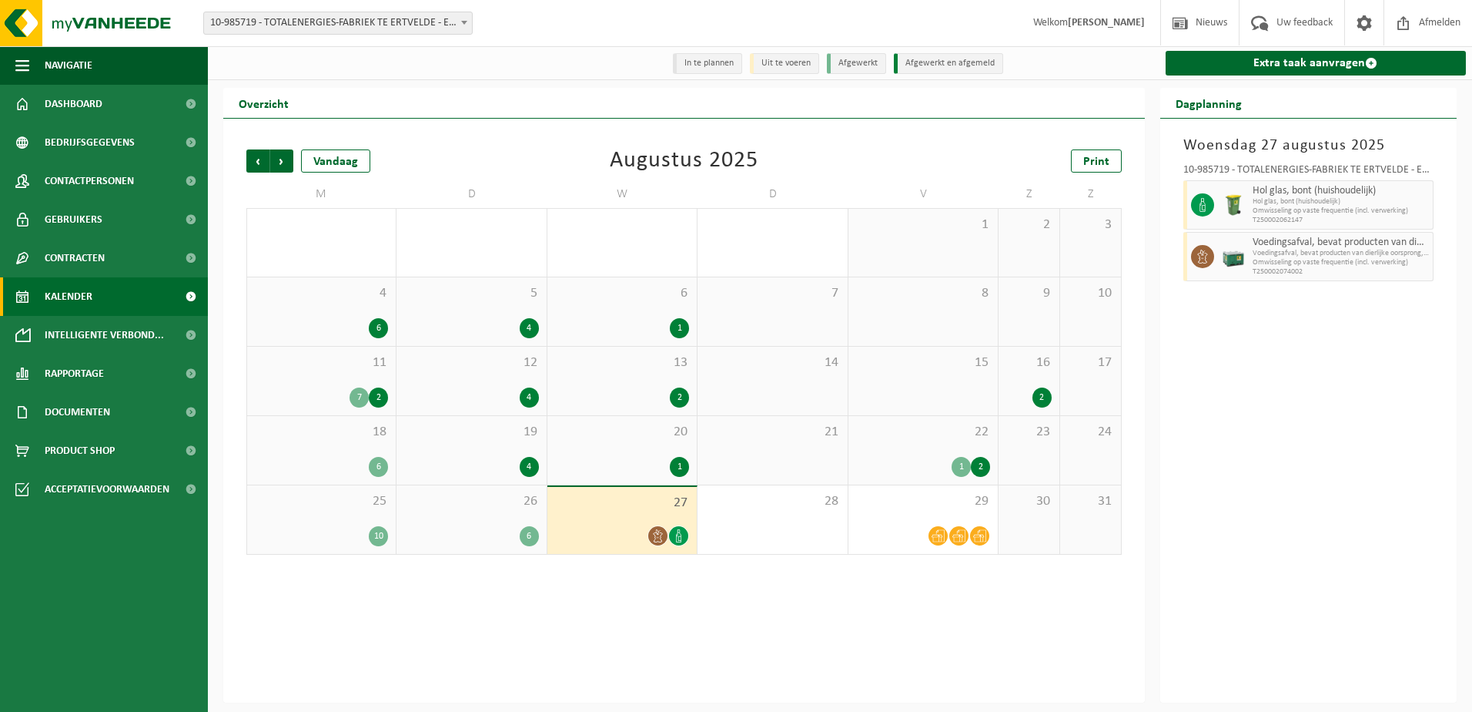 The width and height of the screenshot is (1472, 712). Describe the element at coordinates (321, 293) in the screenshot. I see `span: 4` at that location.